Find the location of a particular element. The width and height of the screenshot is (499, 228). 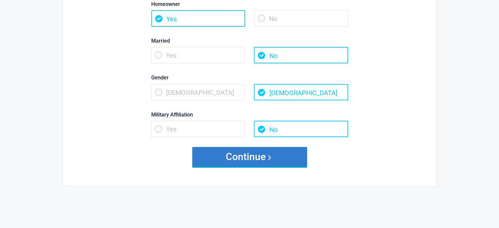

label: Military Affiliation is located at coordinates (250, 115).